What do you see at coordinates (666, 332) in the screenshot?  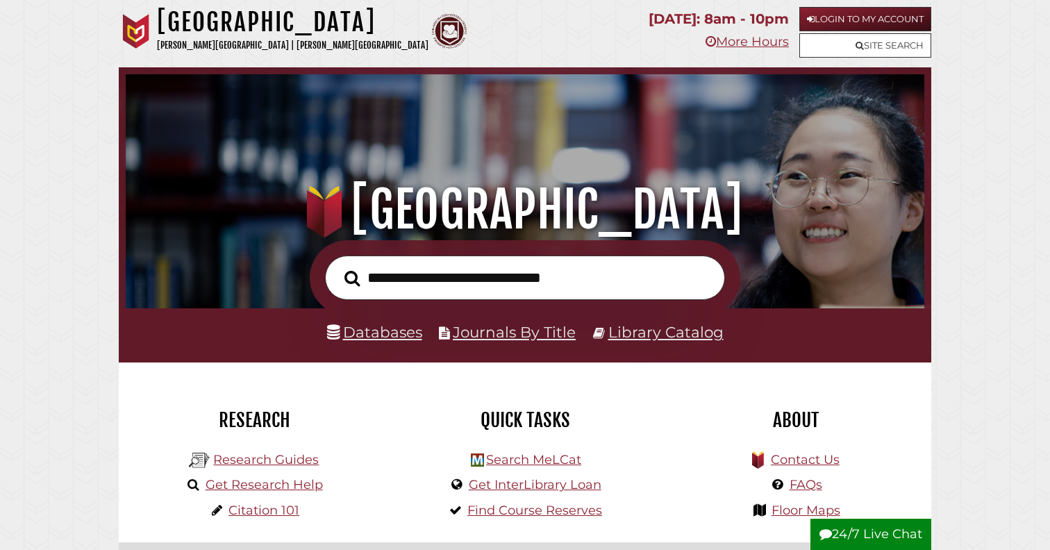 I see `a: Library Catalog` at bounding box center [666, 332].